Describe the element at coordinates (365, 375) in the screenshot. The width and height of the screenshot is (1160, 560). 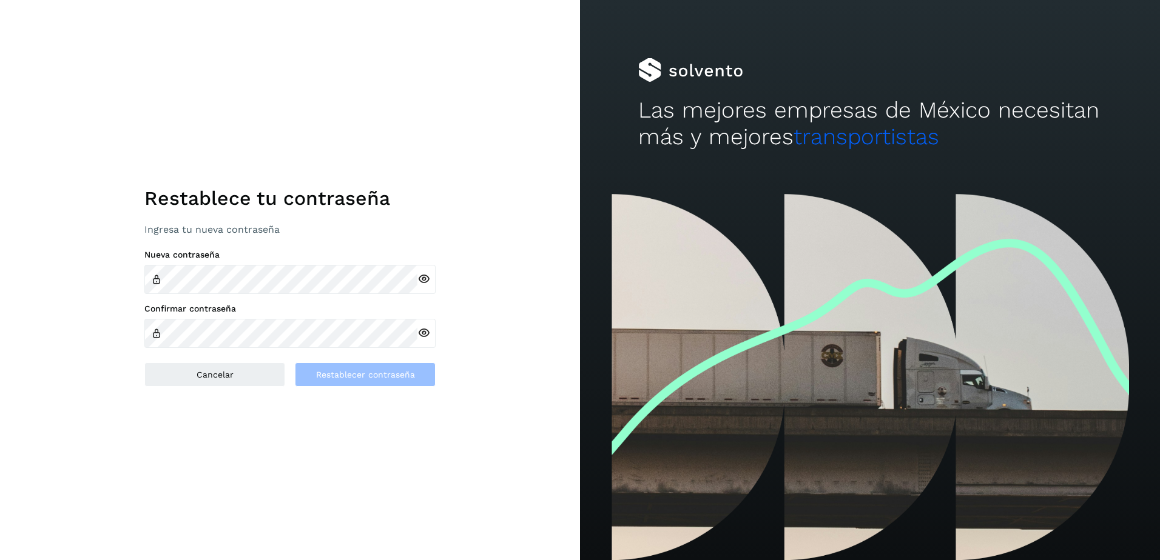
I see `button: Restablecer contraseña` at that location.